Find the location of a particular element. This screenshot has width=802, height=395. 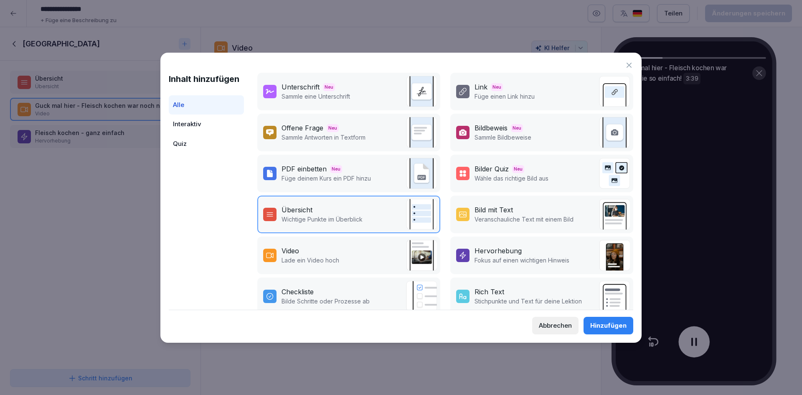

div: Video is located at coordinates (290, 251).